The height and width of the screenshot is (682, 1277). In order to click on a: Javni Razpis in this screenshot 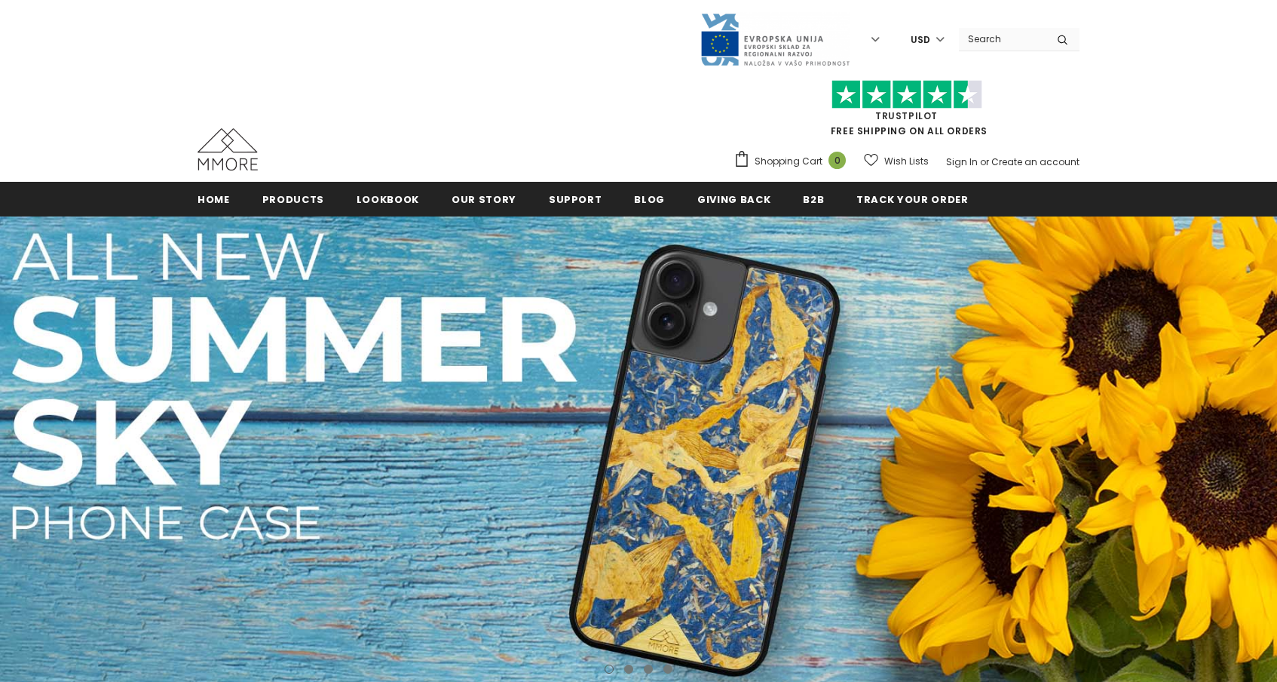, I will do `click(775, 38)`.